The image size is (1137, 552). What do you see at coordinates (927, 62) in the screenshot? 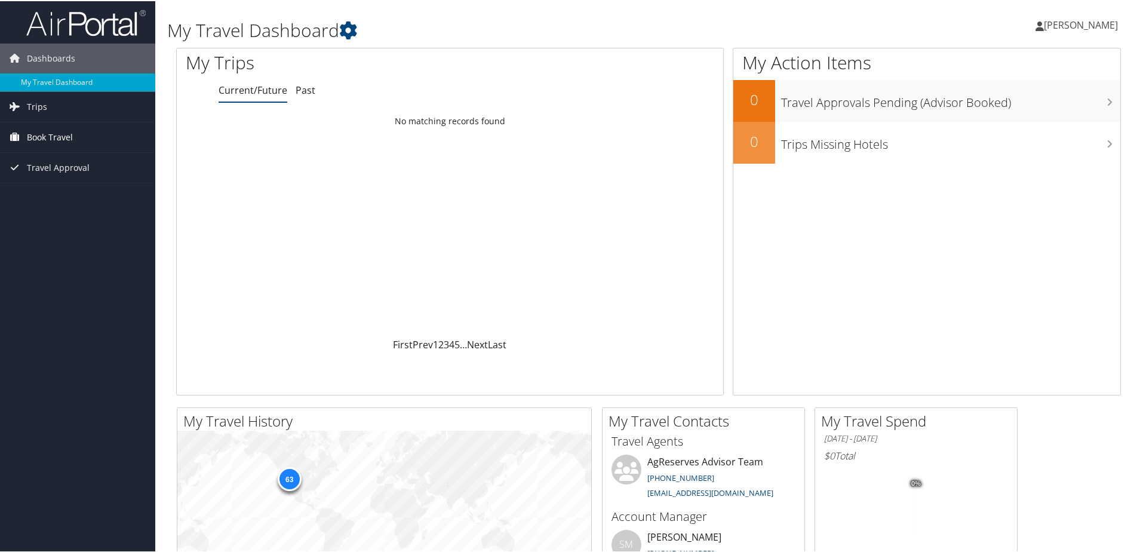
I see `h1: My Action Items` at bounding box center [927, 62].